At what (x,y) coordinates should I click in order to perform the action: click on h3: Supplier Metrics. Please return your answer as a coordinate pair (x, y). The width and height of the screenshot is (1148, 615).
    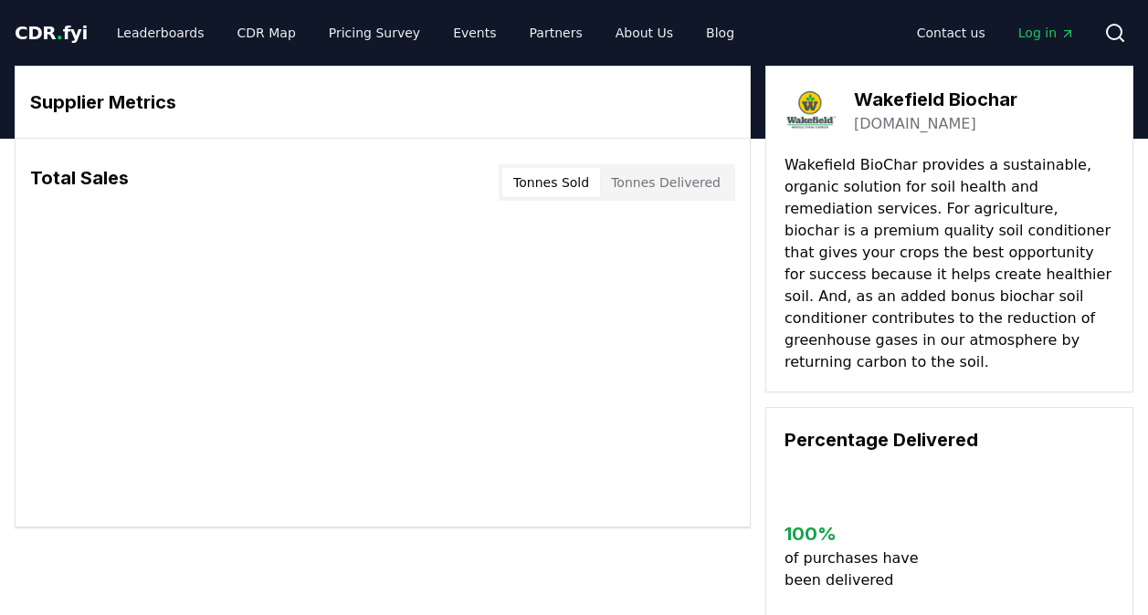
    Looking at the image, I should click on (383, 102).